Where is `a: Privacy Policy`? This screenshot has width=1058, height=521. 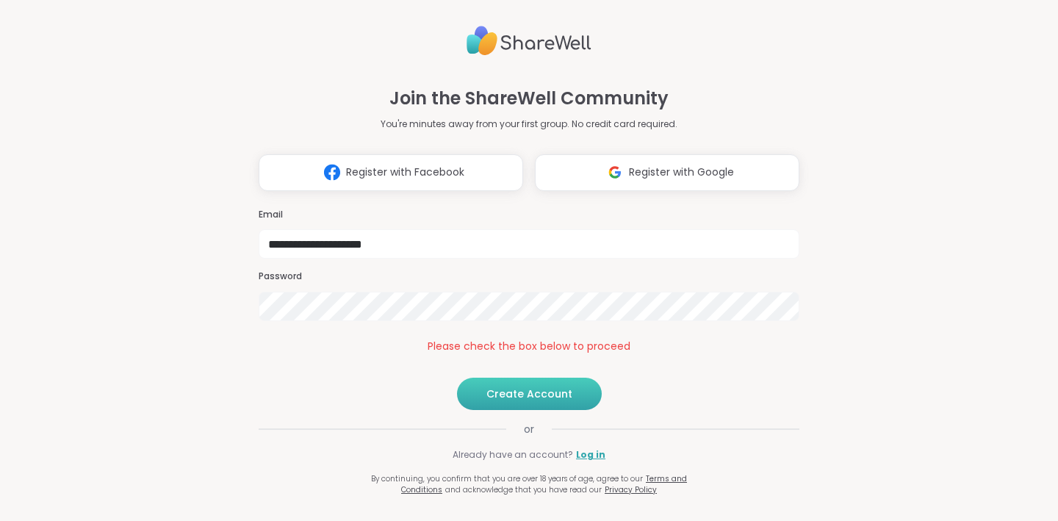 a: Privacy Policy is located at coordinates (631, 489).